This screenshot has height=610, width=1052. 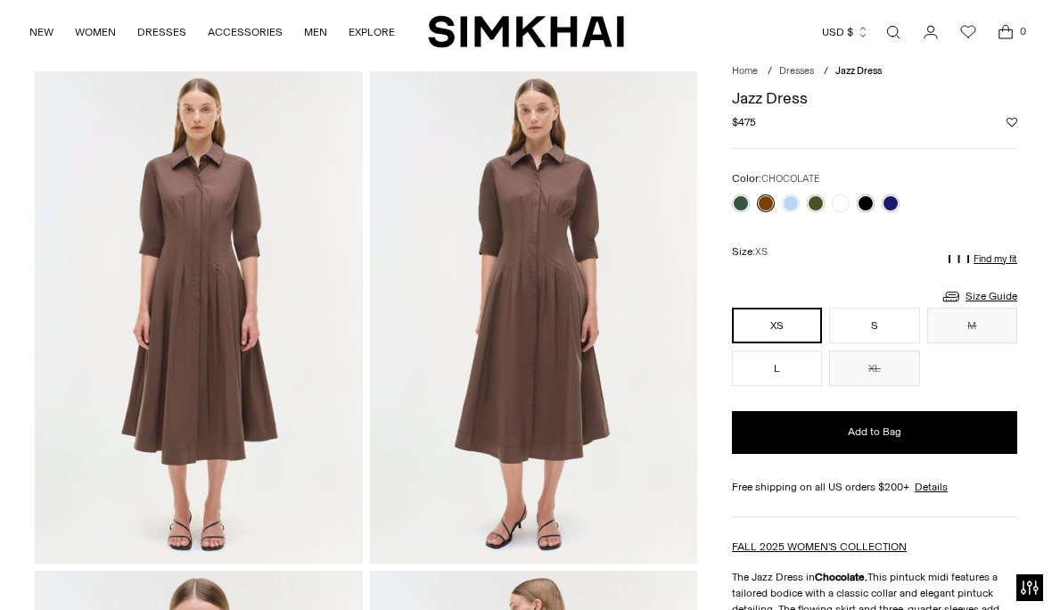 I want to click on nav: breadcrumbs, so click(x=874, y=71).